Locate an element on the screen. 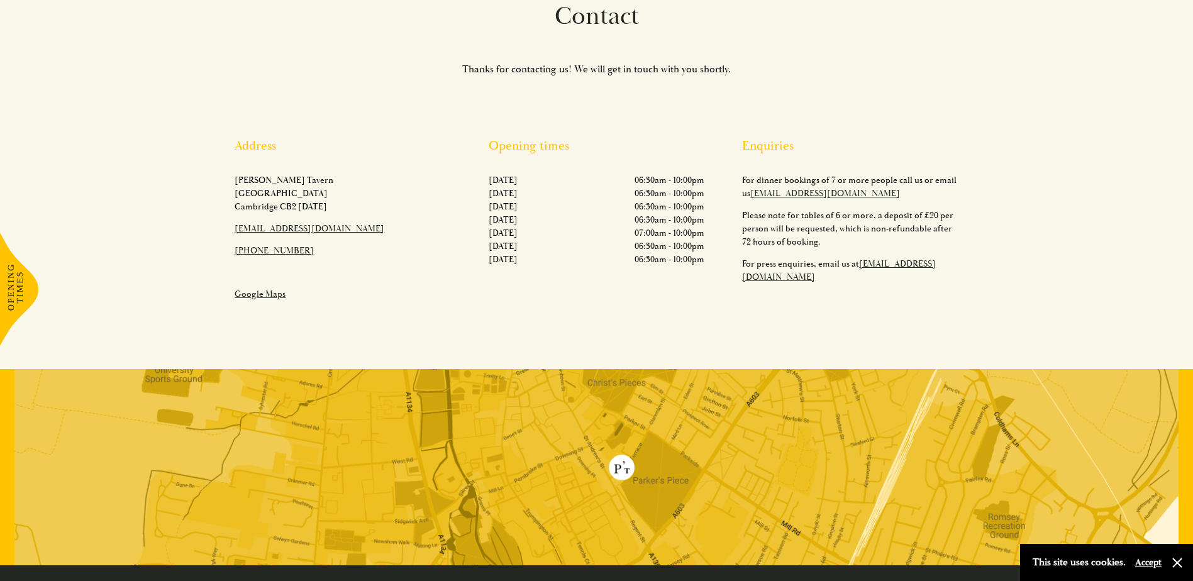  button: Accept is located at coordinates (1149, 562).